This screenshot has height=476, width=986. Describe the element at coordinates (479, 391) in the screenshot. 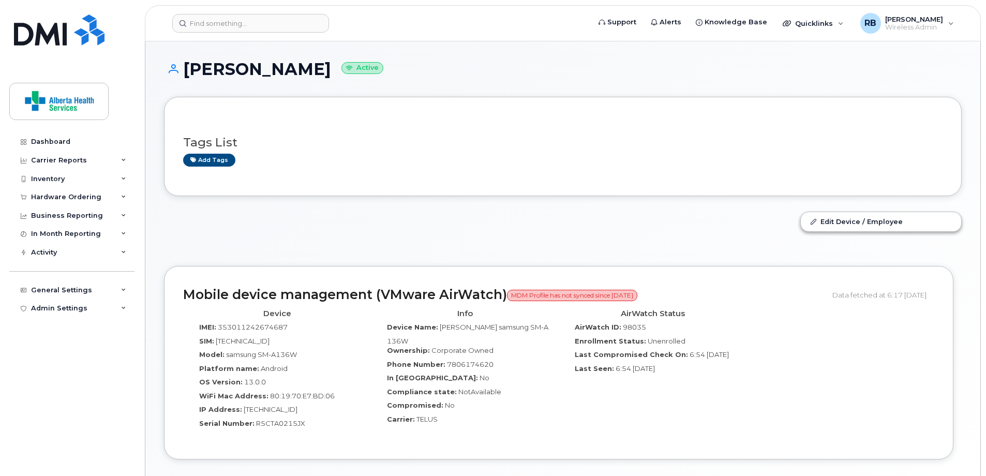

I see `span: NotAvailable` at that location.